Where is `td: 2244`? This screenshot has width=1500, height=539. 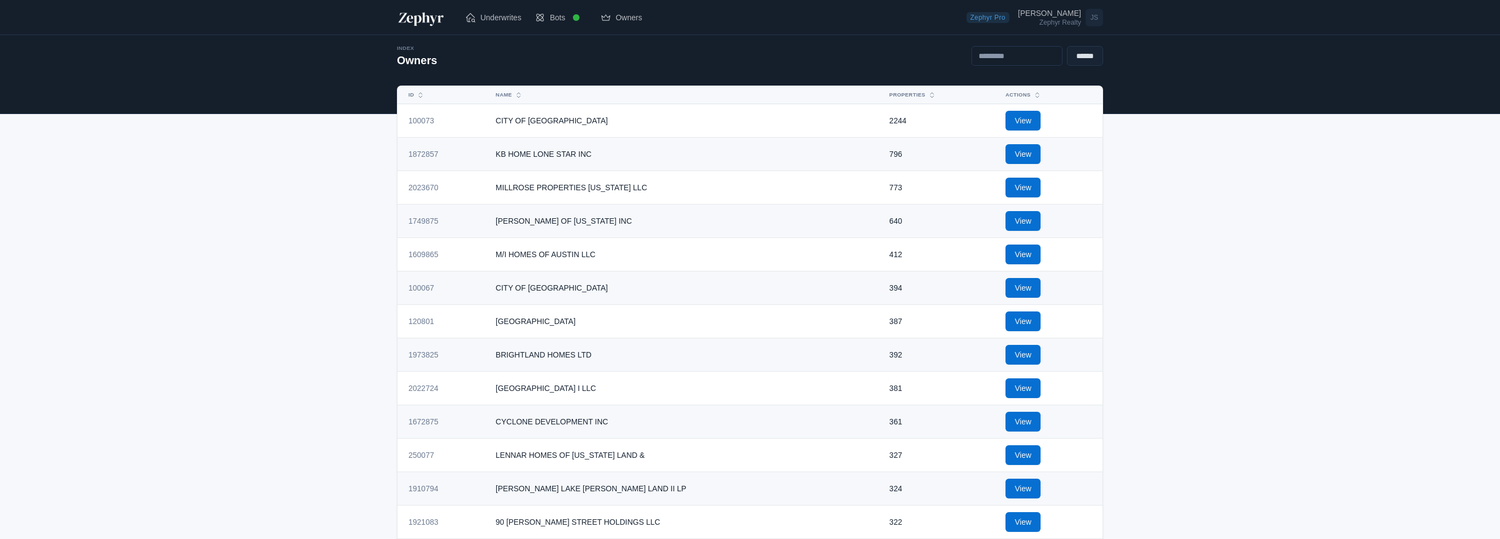 td: 2244 is located at coordinates (941, 121).